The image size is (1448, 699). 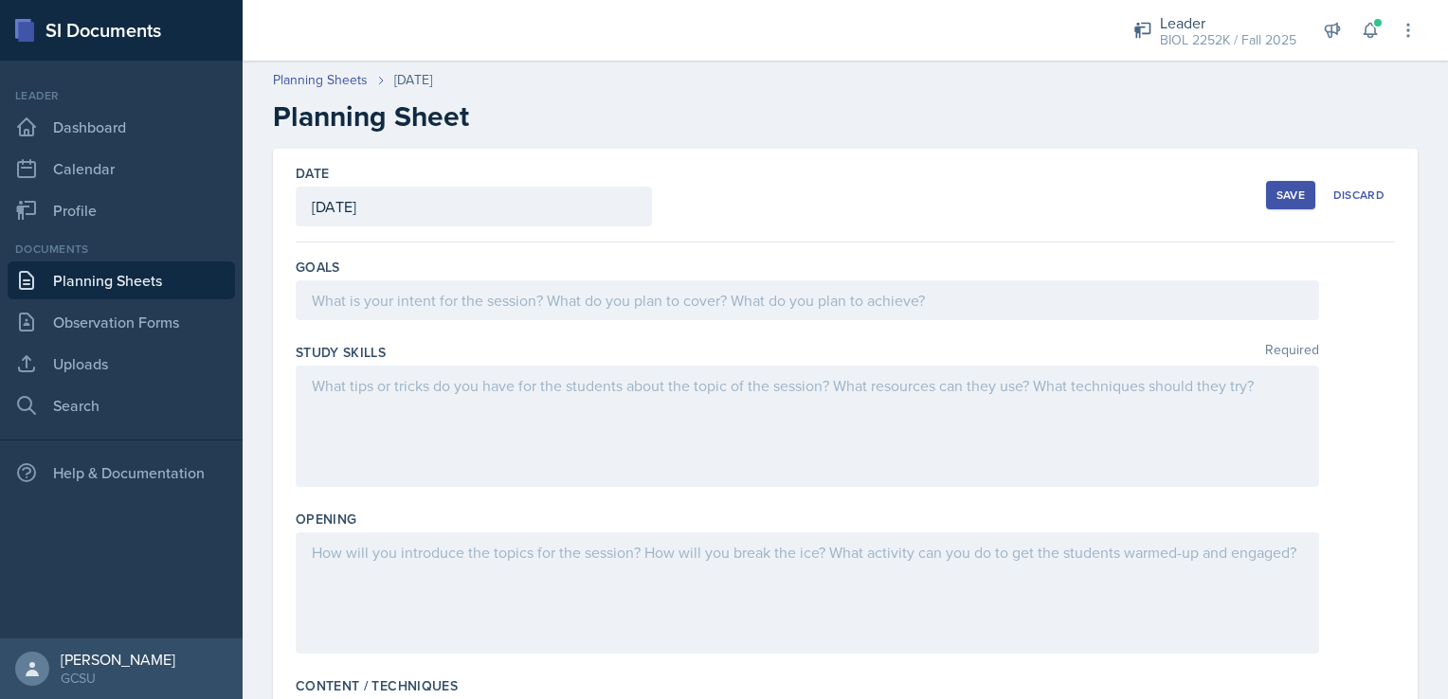 What do you see at coordinates (121, 127) in the screenshot?
I see `a: Dashboard` at bounding box center [121, 127].